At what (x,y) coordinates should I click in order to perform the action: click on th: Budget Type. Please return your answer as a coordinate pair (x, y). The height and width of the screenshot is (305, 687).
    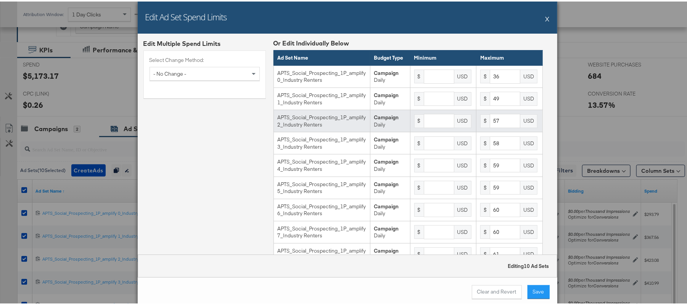
    Looking at the image, I should click on (390, 56).